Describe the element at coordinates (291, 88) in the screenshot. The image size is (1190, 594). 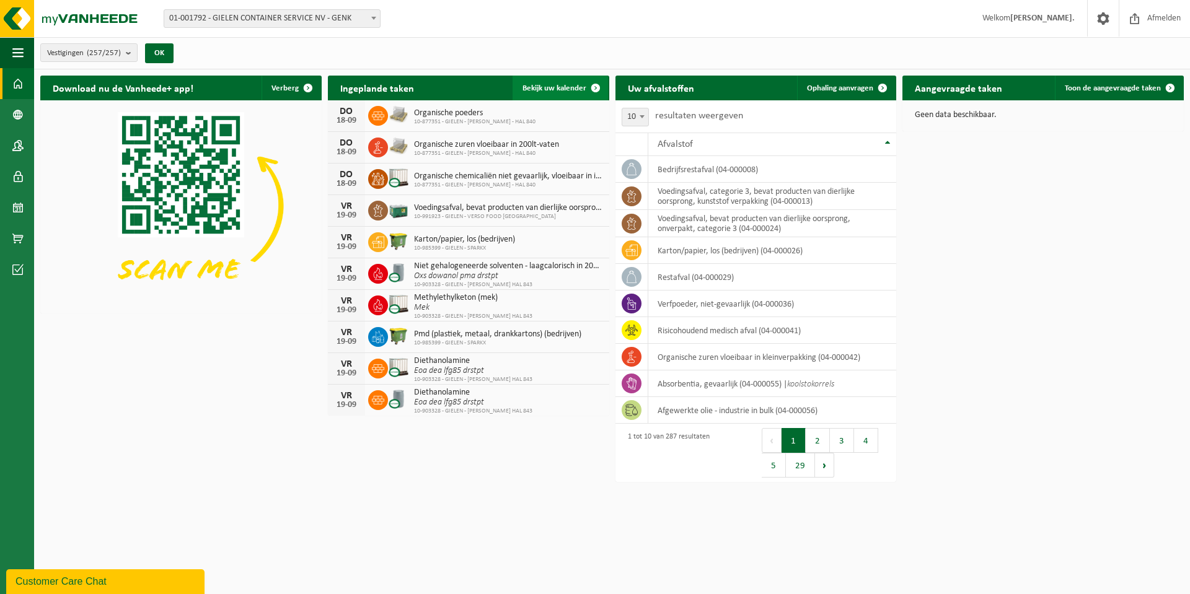
I see `button: Verberg` at that location.